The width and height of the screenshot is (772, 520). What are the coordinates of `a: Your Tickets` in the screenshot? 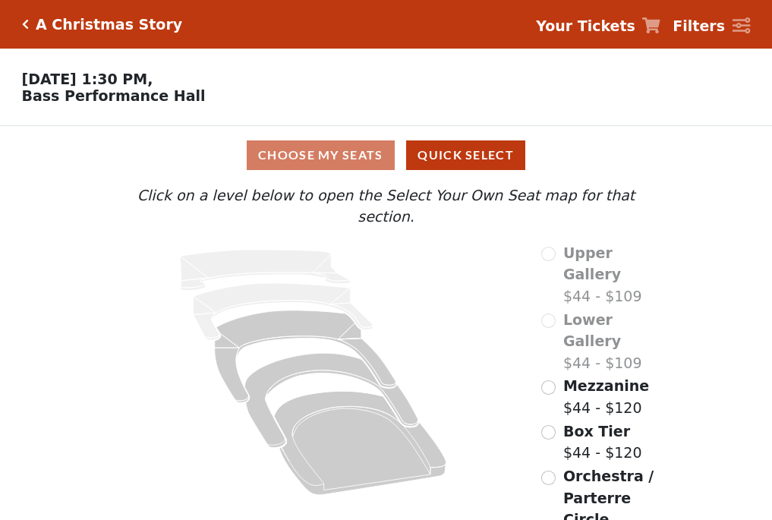 It's located at (598, 26).